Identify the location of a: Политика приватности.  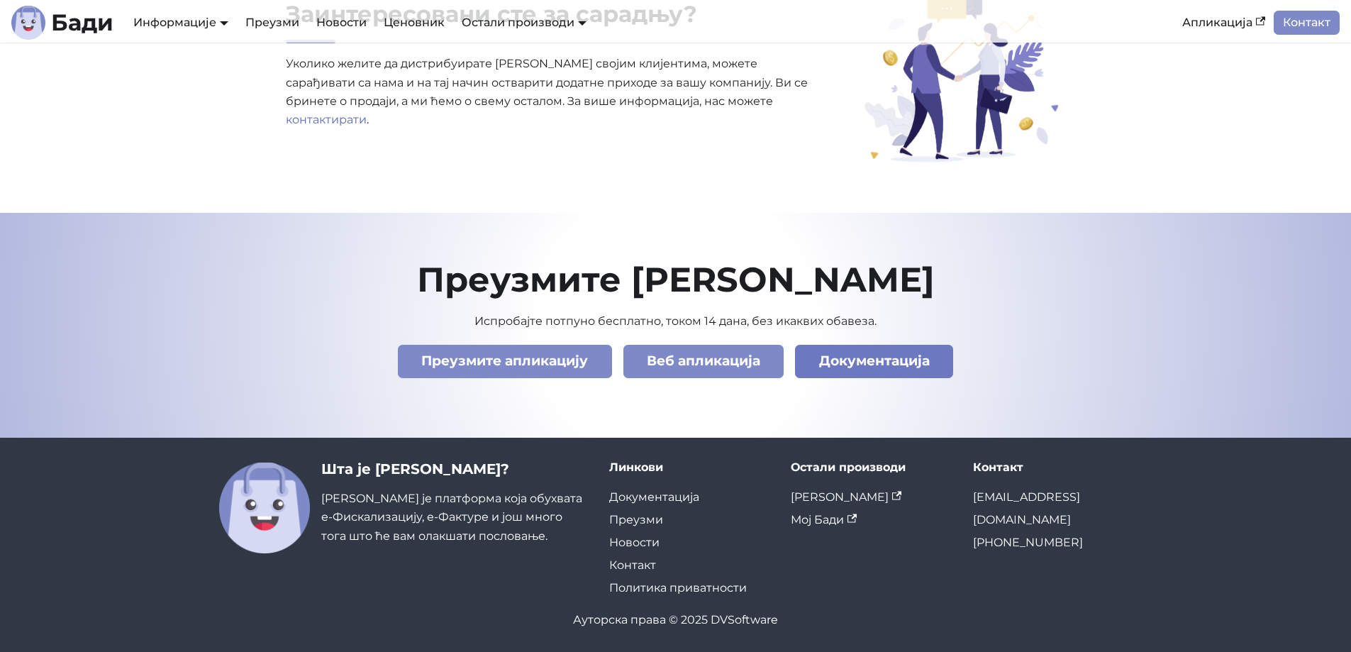
(678, 587).